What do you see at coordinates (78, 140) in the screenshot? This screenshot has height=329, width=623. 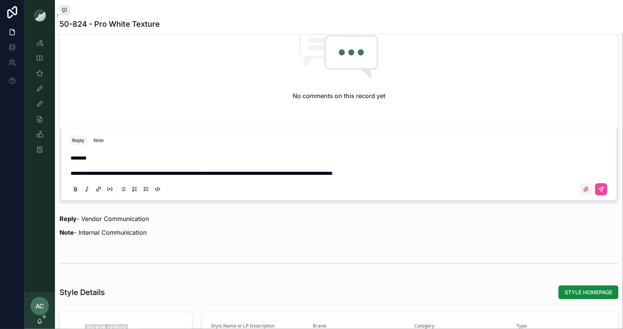 I see `button: Reply` at bounding box center [78, 140].